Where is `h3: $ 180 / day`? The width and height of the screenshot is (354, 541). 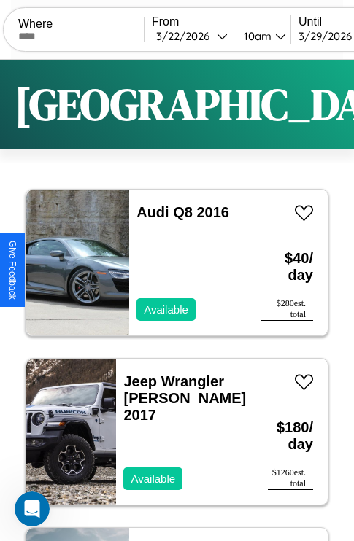
h3: $ 180 / day is located at coordinates (290, 436).